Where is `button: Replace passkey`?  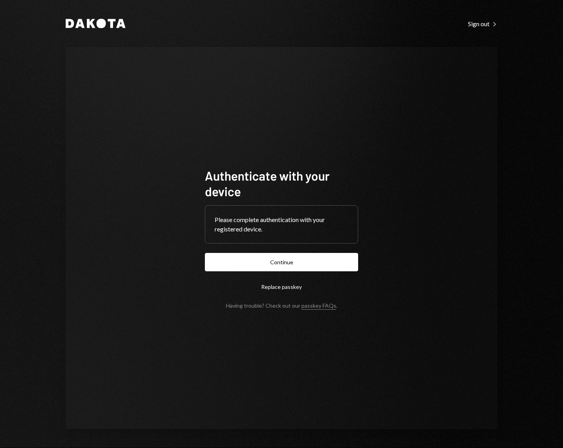
button: Replace passkey is located at coordinates (281, 286).